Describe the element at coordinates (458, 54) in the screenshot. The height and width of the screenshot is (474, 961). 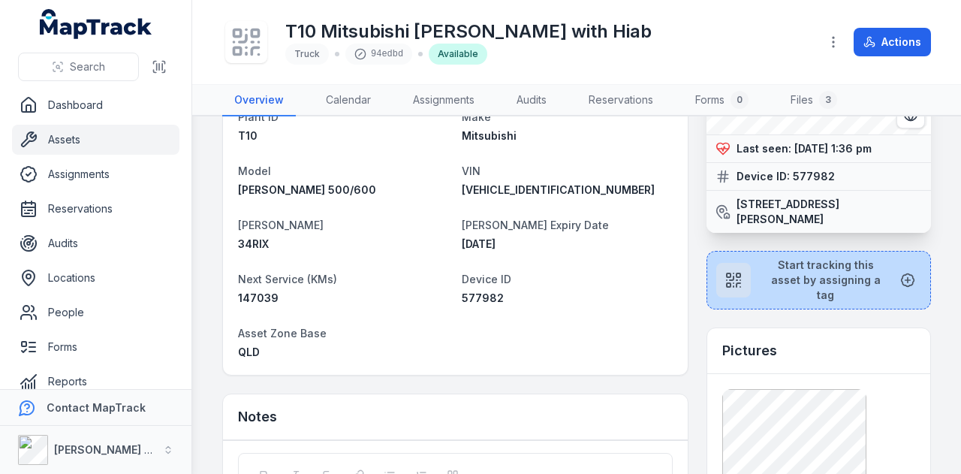
I see `div: Available` at that location.